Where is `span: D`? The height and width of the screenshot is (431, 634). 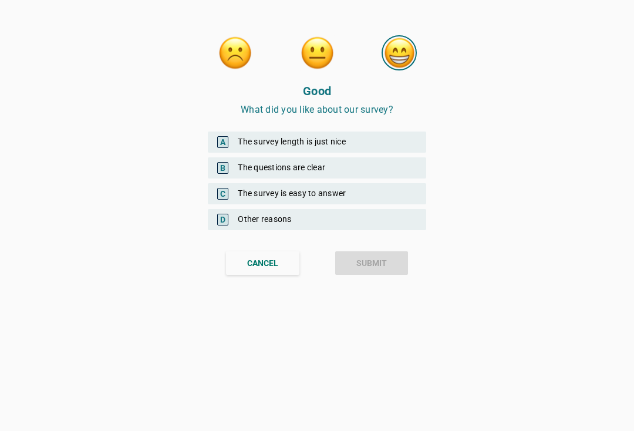
span: D is located at coordinates (222, 220).